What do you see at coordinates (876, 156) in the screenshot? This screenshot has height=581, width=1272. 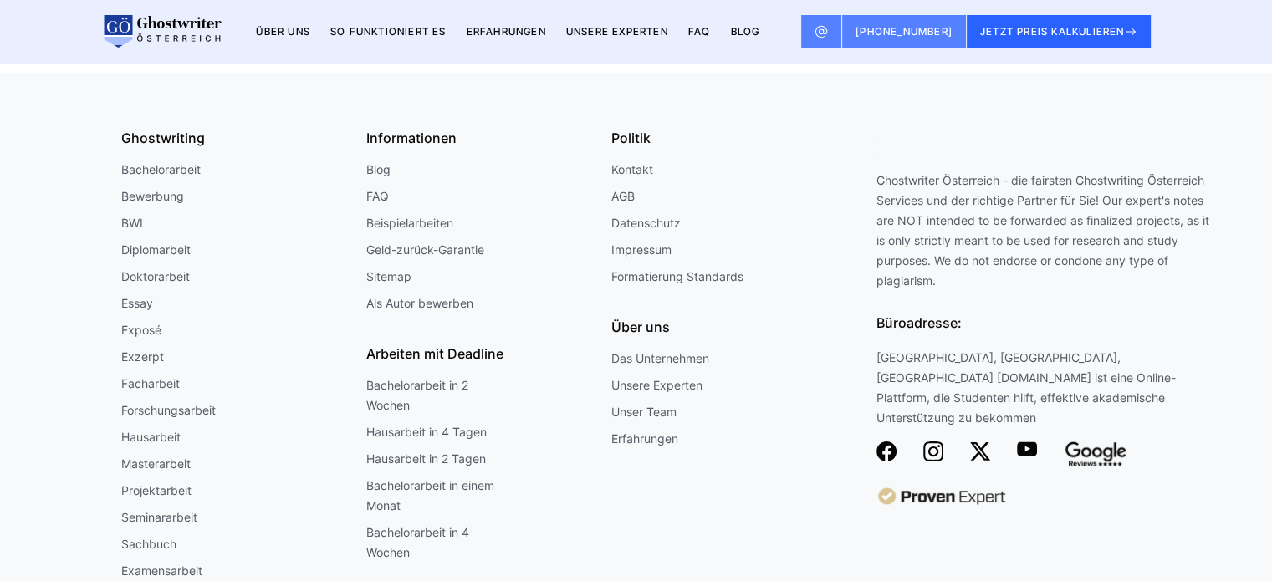 I see `img: dmca` at bounding box center [876, 156].